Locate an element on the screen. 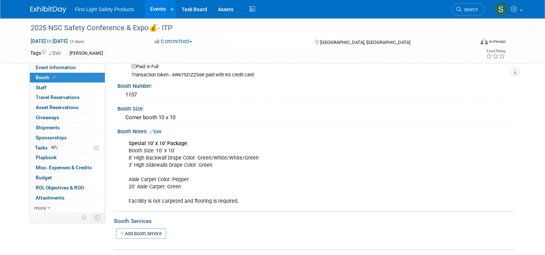  a: Booth is located at coordinates (67, 77).